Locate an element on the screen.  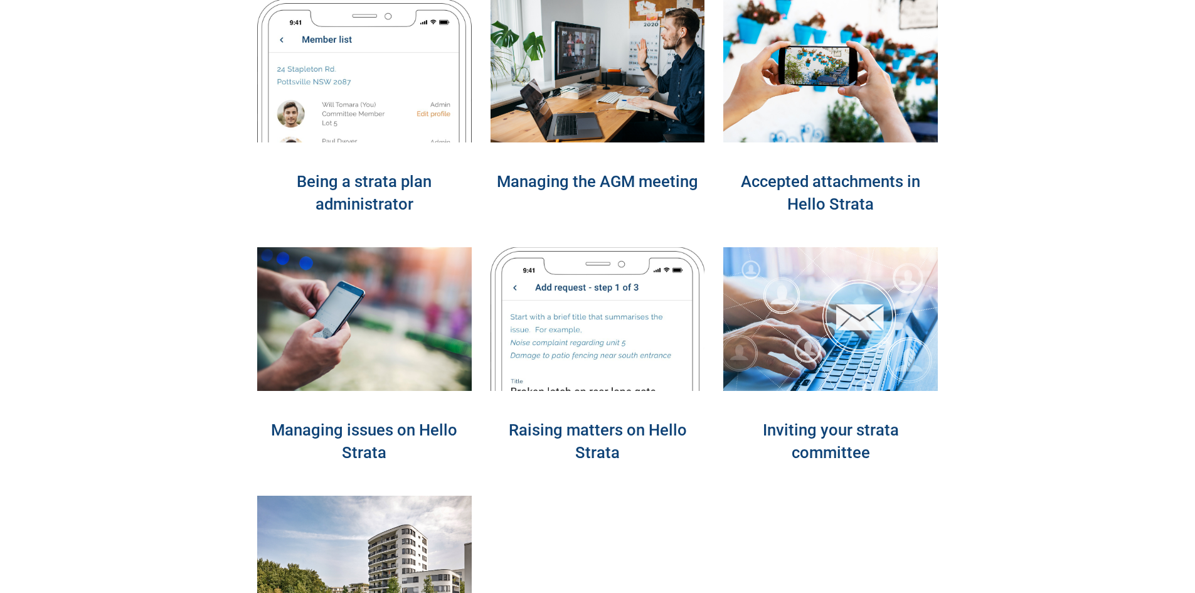
a: Being a strata plan administrator is located at coordinates (364, 193).